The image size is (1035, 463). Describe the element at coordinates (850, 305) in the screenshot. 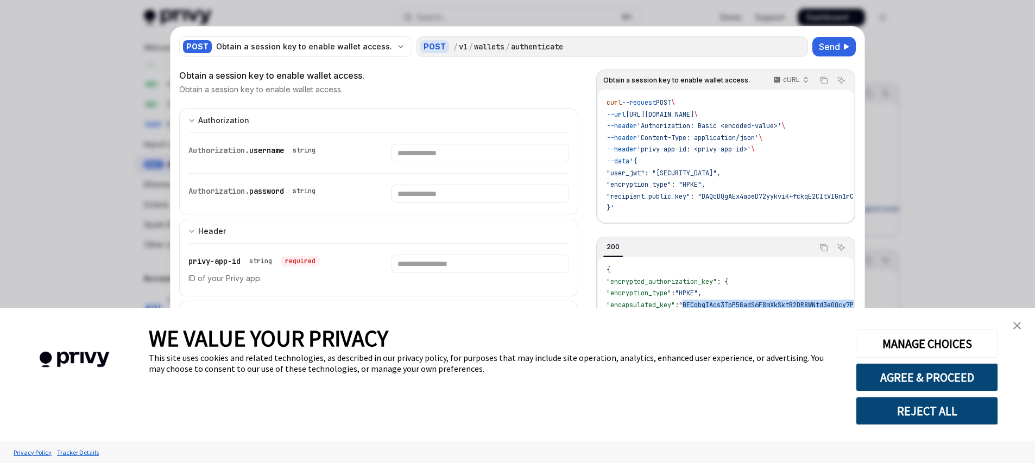

I see `span: "BECqbgIAcs3TpP5GadS6F8mXkSktR2DR8WNtd3e0Qcy7PpoRHEygpzjFWttntS+SEM3VSr4Thewh18ZP9chseLE="` at that location.